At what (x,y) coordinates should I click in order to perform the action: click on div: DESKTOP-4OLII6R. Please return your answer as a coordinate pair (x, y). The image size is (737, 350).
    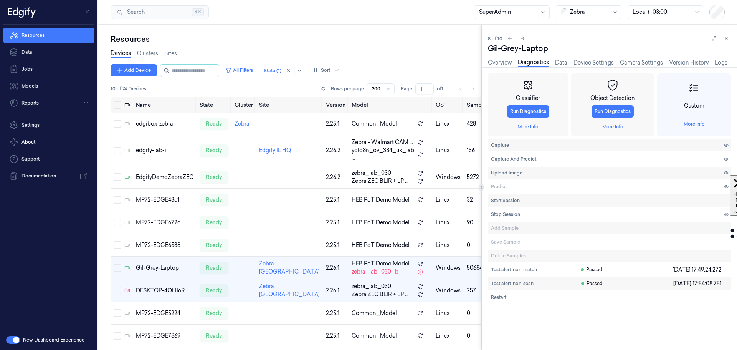
    Looking at the image, I should click on (165, 290).